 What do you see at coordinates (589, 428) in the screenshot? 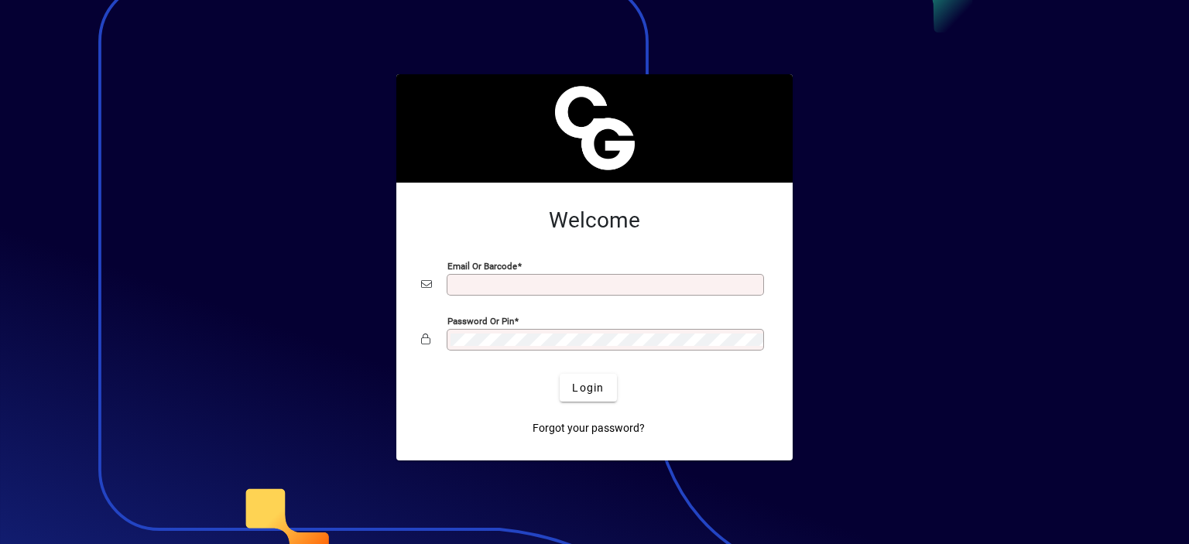
I see `span: Forgot your password?` at bounding box center [589, 428].